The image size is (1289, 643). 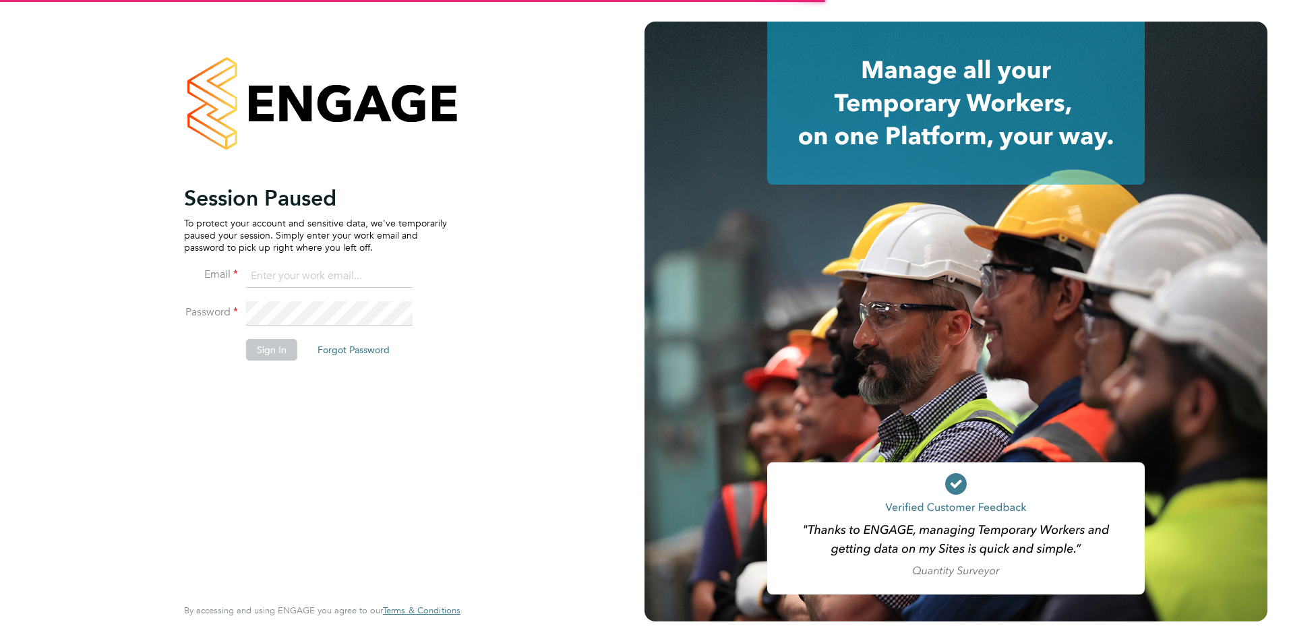 What do you see at coordinates (421, 611) in the screenshot?
I see `a: Terms & Conditions` at bounding box center [421, 611].